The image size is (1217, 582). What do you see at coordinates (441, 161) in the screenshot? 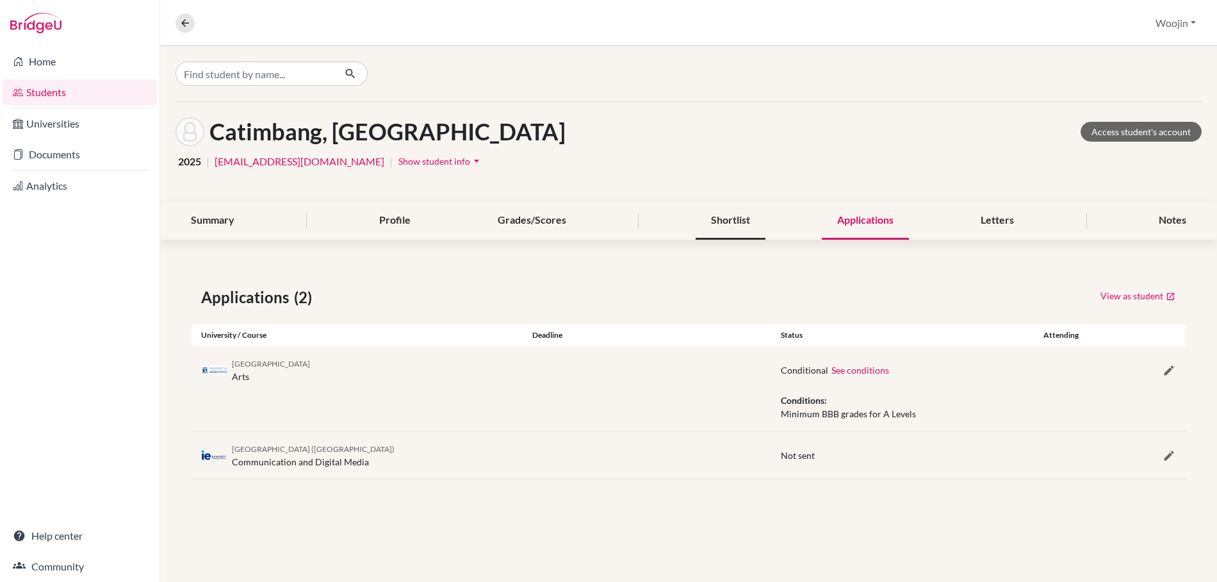
I see `button: Show student infoarrow_drop_down` at bounding box center [441, 161].